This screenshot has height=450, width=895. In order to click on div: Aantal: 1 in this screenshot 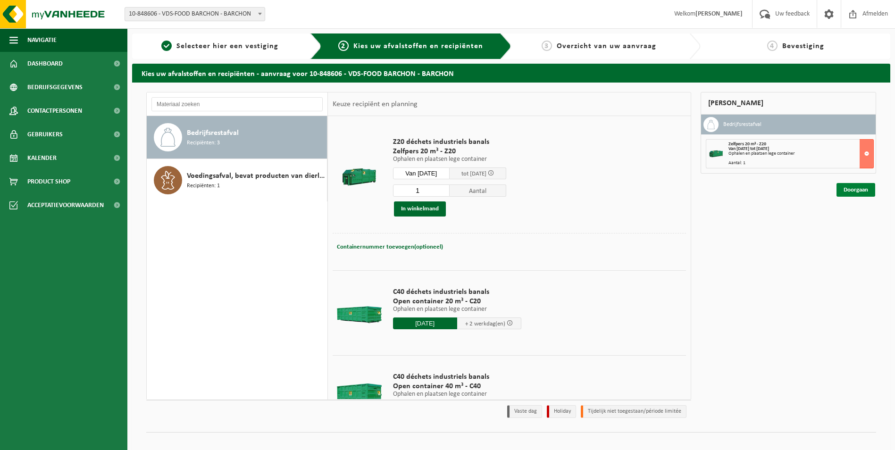, I will do `click(801, 163)`.